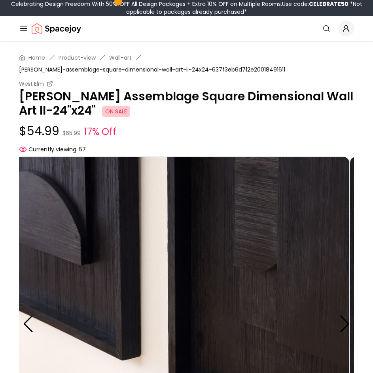 The image size is (373, 373). Describe the element at coordinates (186, 132) in the screenshot. I see `p: $54.99` at that location.